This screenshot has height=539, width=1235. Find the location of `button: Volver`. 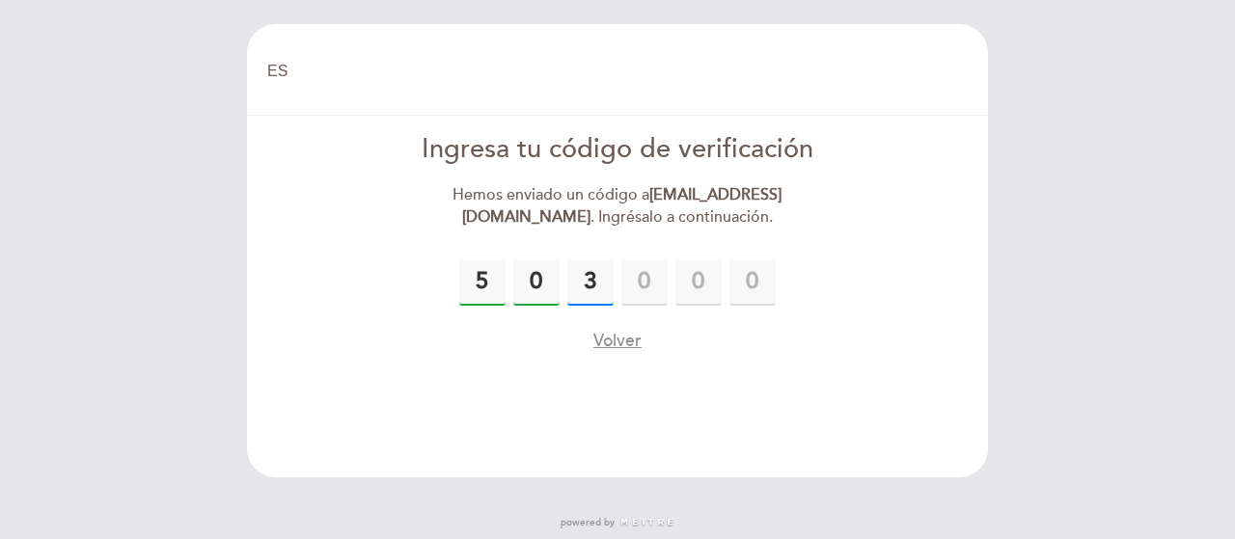

button: Volver is located at coordinates (618, 341).